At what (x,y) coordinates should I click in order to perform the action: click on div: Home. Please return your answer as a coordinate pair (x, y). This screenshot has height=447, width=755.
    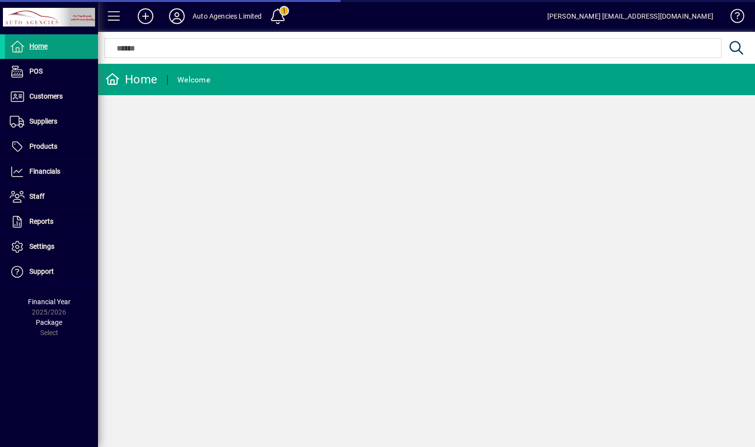
    Looking at the image, I should click on (131, 79).